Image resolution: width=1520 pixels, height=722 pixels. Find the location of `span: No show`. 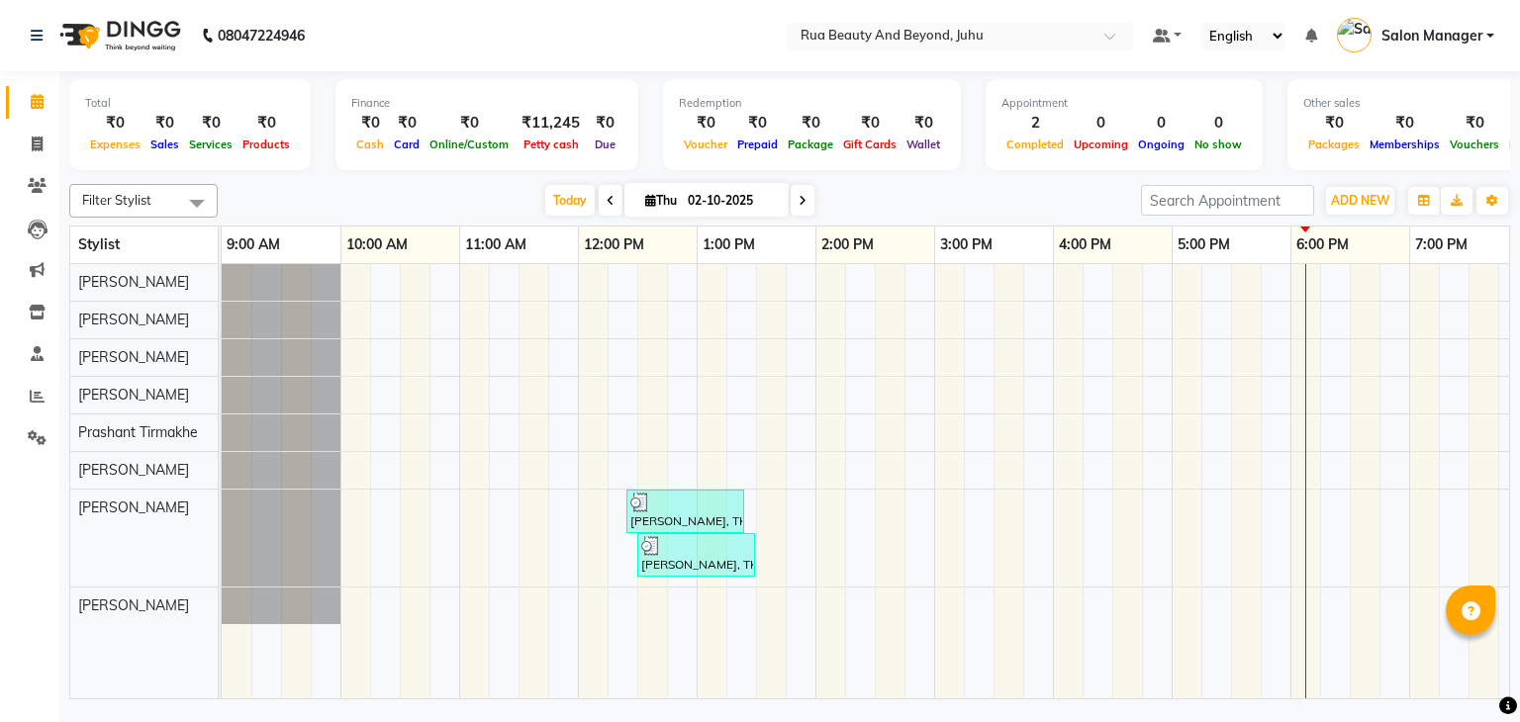

span: No show is located at coordinates (1218, 144).